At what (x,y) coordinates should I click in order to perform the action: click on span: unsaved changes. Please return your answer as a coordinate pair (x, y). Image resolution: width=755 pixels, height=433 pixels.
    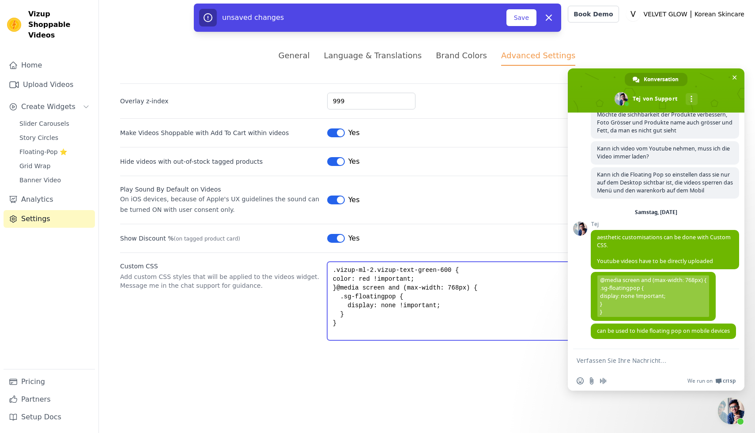
    Looking at the image, I should click on (253, 17).